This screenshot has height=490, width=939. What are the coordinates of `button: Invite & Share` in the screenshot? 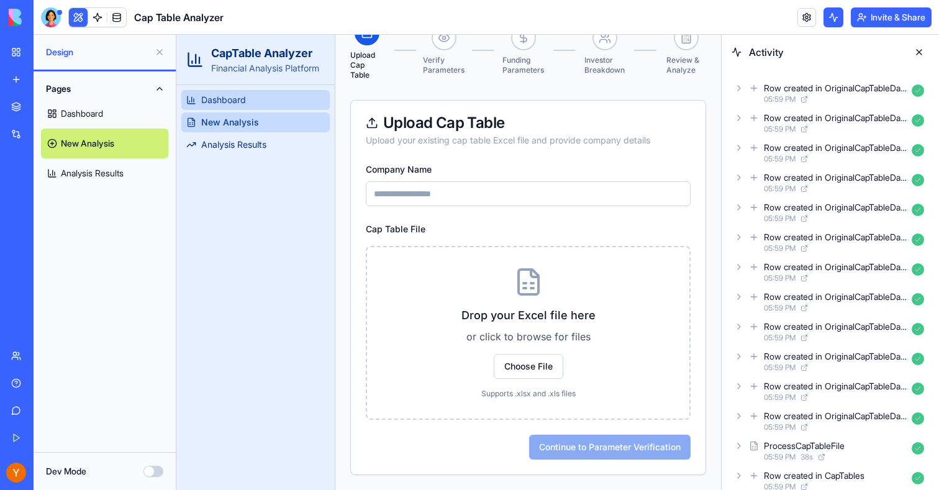 It's located at (891, 17).